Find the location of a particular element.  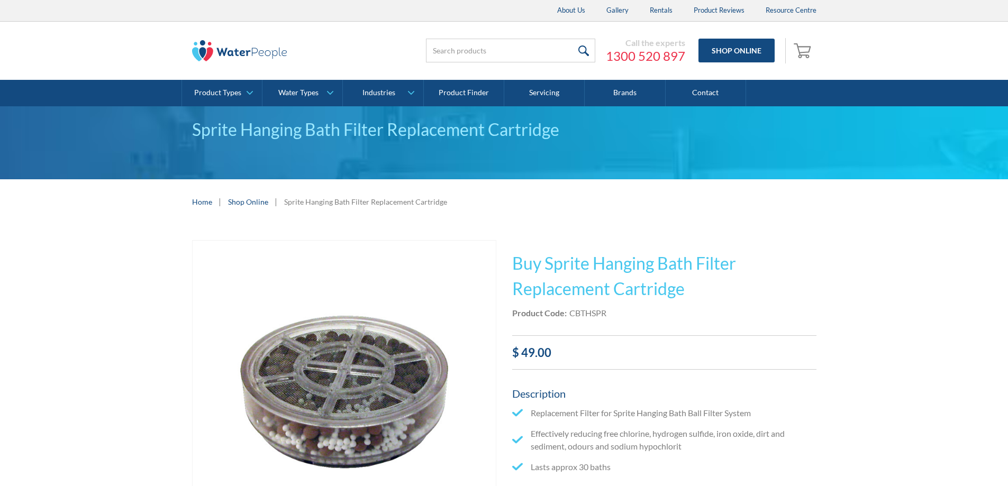

div: $ 49.00 is located at coordinates (664, 352).